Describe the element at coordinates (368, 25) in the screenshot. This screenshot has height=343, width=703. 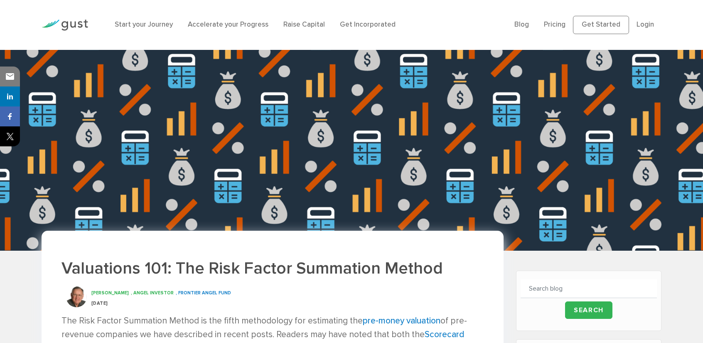
I see `a: Get Incorporated` at that location.